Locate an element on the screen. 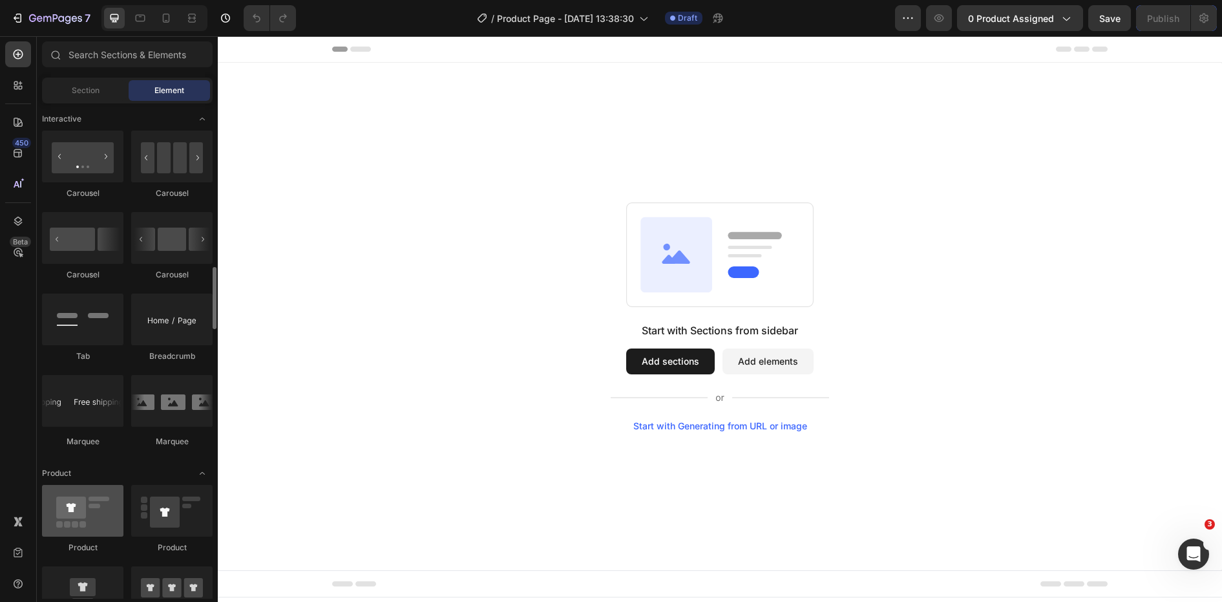 The image size is (1222, 602). div: Publish is located at coordinates (1163, 18).